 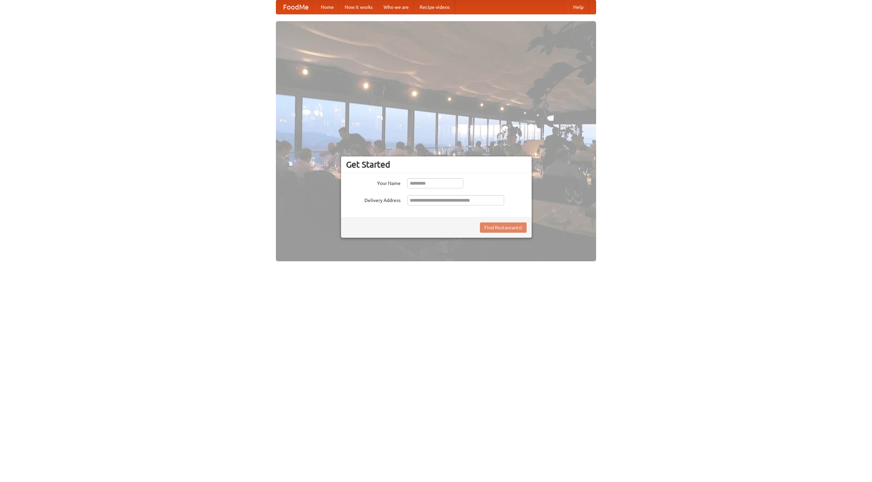 I want to click on h3: Get Started, so click(x=437, y=165).